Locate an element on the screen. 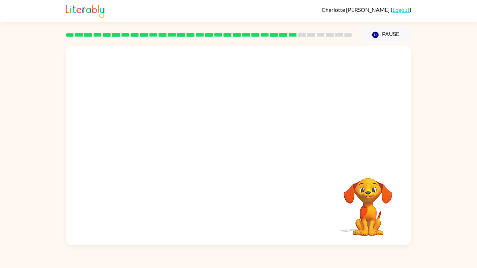 The width and height of the screenshot is (477, 268). button: Pause is located at coordinates (386, 35).